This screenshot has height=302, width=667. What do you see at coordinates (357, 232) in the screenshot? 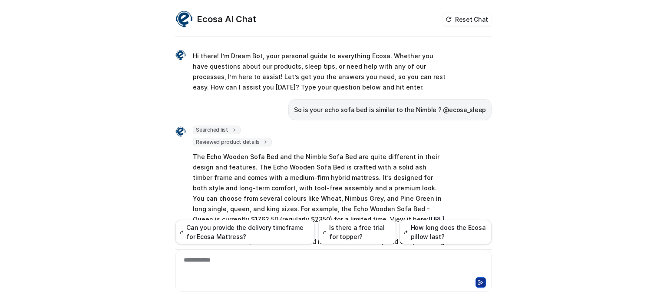
I see `button: Is there a free trial for topper?` at bounding box center [357, 232].